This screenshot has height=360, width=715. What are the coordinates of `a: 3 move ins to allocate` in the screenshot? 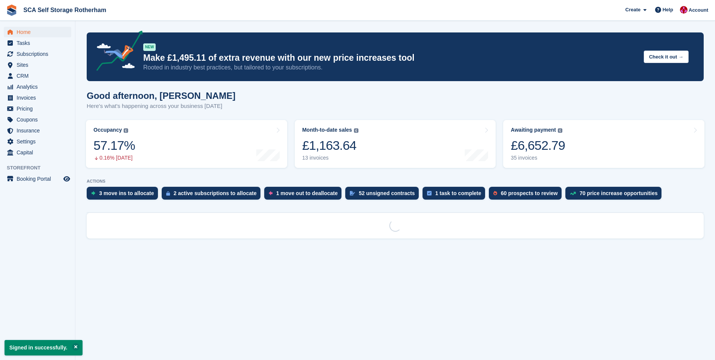 It's located at (124, 195).